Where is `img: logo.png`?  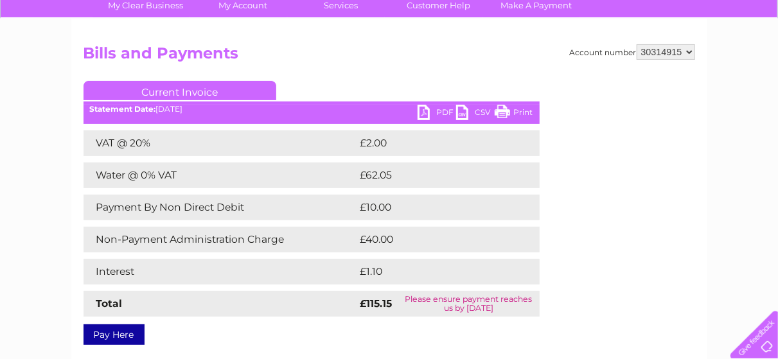
img: logo.png is located at coordinates (60, 53).